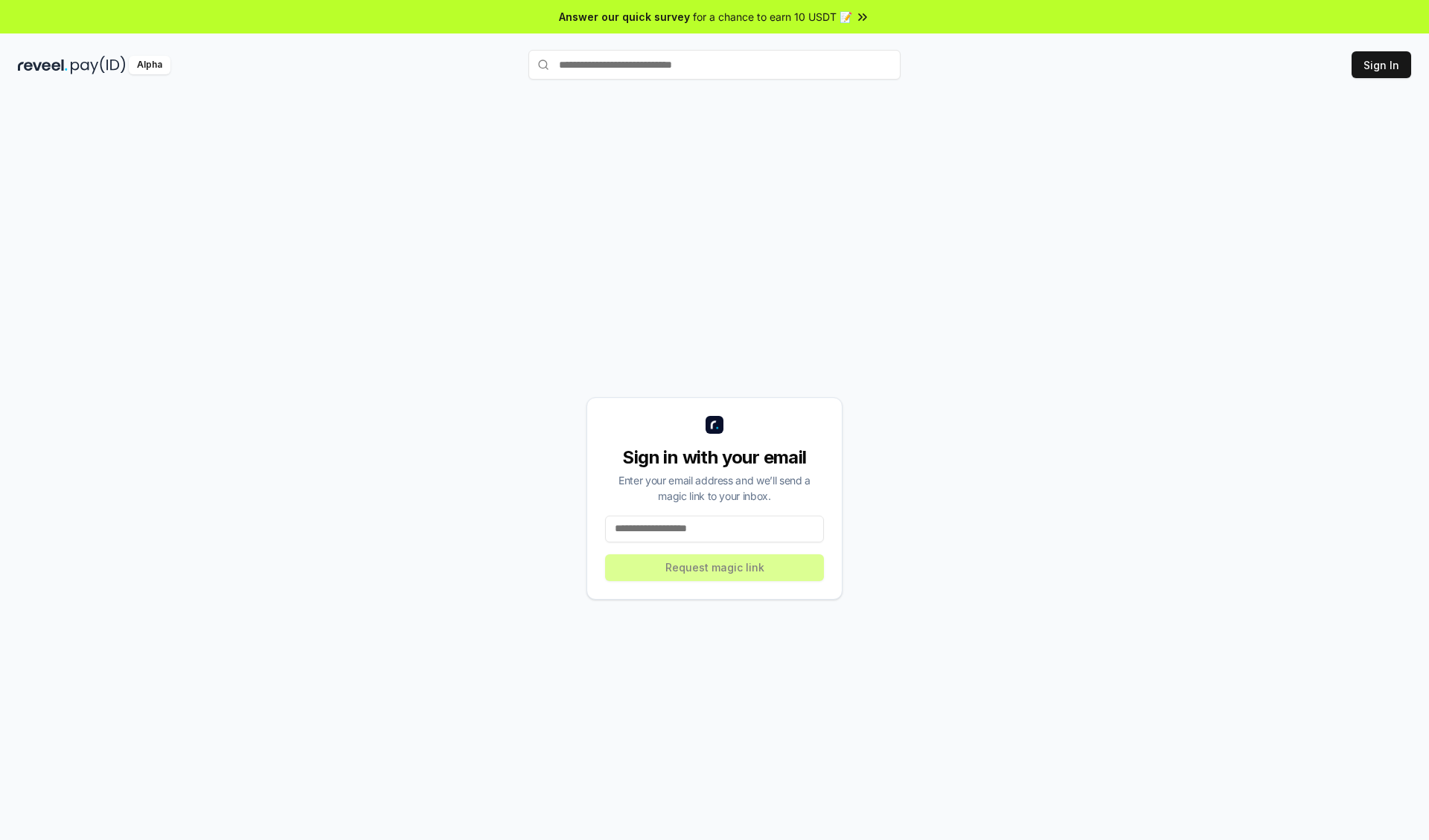  Describe the element at coordinates (714, 458) in the screenshot. I see `div: Sign in with your email` at that location.